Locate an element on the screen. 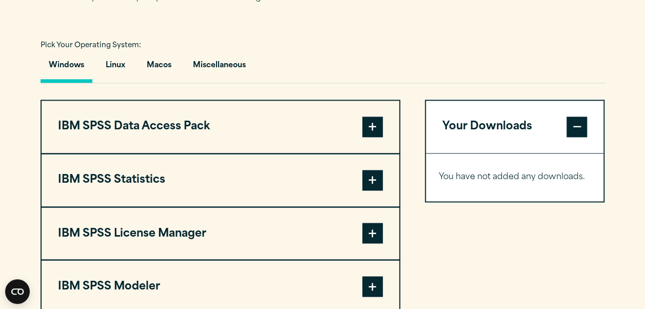  button: IBM SPSS Statistics is located at coordinates (220, 180).